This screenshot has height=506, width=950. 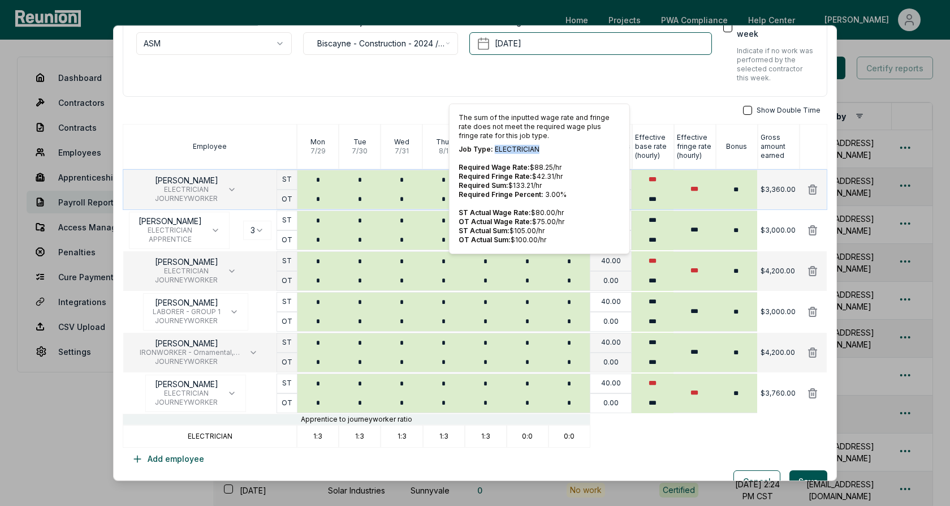 What do you see at coordinates (187, 312) in the screenshot?
I see `span: LABORER - GROUP 1` at bounding box center [187, 312].